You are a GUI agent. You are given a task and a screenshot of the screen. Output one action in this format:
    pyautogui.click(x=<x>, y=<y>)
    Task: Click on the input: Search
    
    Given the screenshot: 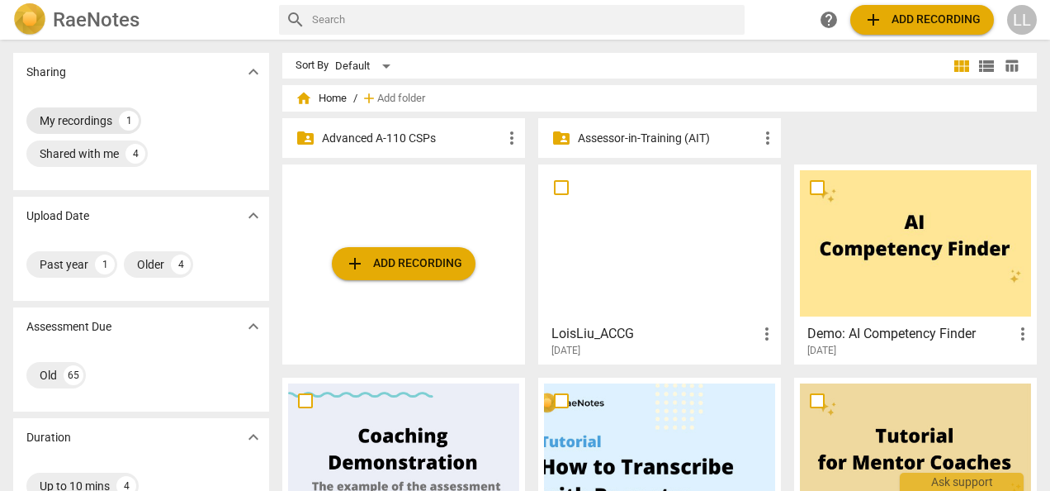 What is the action you would take?
    pyautogui.click(x=525, y=20)
    